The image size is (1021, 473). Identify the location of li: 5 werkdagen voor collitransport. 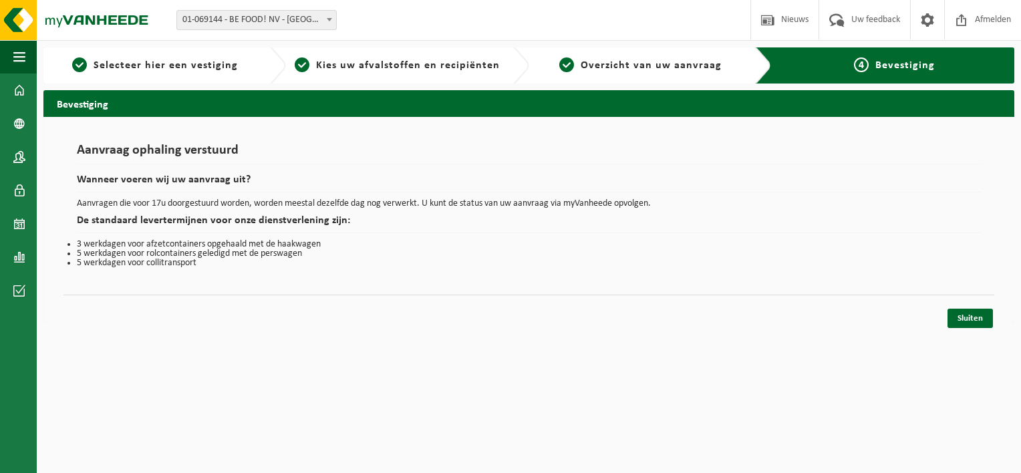
(528, 263).